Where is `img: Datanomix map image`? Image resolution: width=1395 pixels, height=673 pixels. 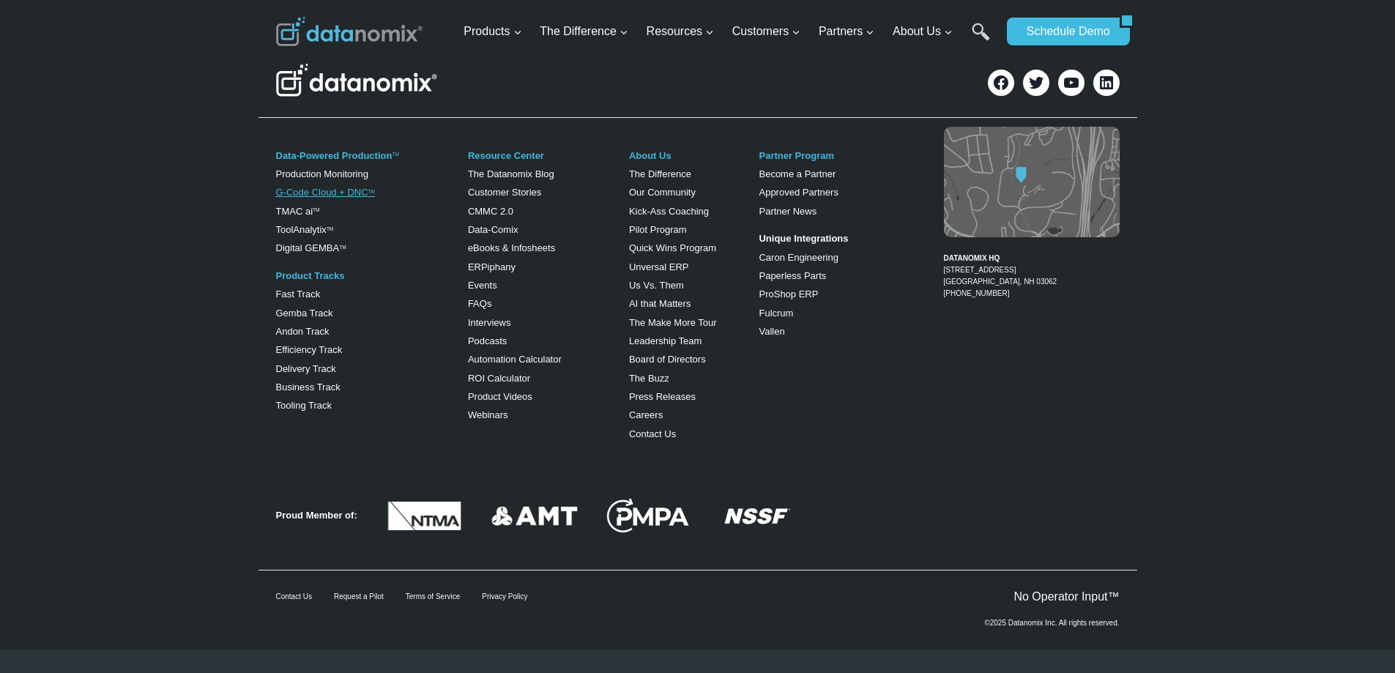
img: Datanomix map image is located at coordinates (1032, 182).